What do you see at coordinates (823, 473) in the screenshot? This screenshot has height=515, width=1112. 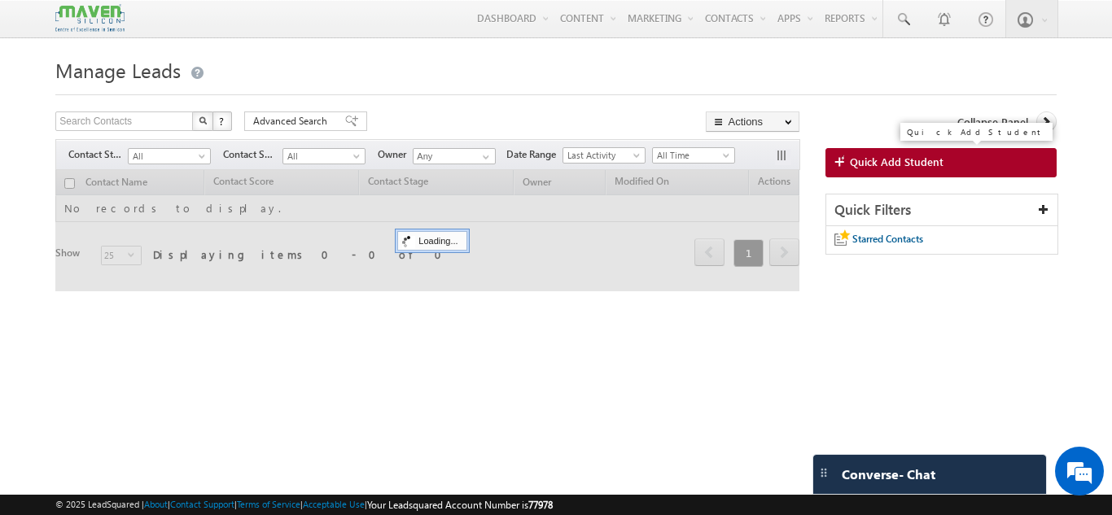 I see `img: carter-drag` at bounding box center [823, 473].